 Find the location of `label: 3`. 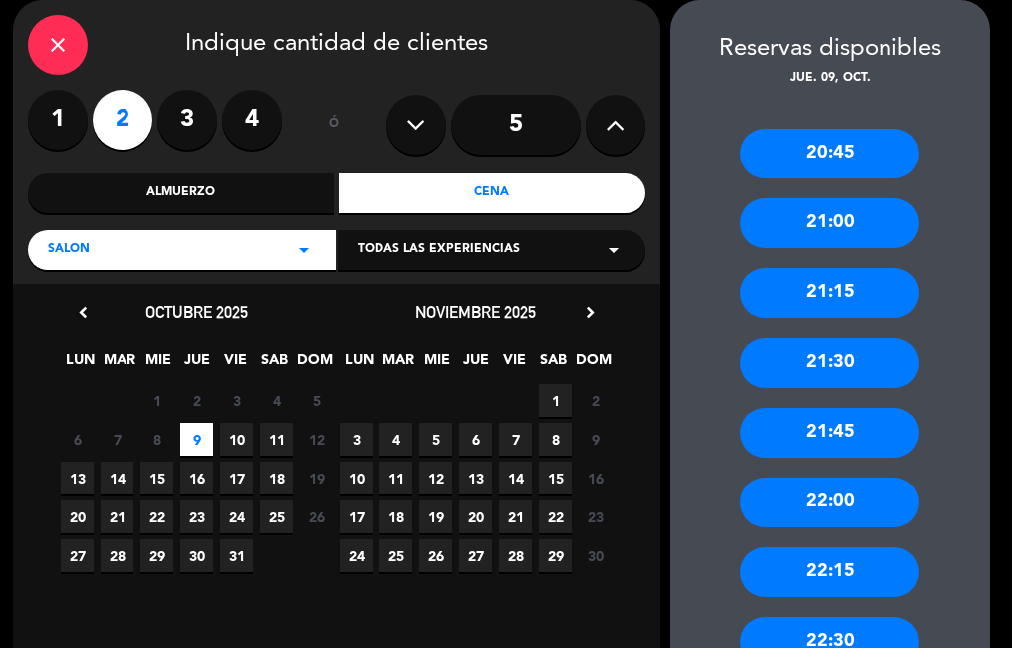

label: 3 is located at coordinates (187, 120).